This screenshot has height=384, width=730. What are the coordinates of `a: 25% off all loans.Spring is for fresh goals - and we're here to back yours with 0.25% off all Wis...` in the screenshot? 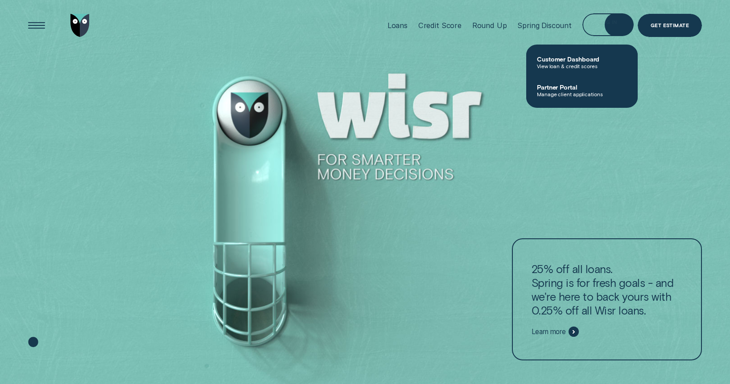 It's located at (606, 299).